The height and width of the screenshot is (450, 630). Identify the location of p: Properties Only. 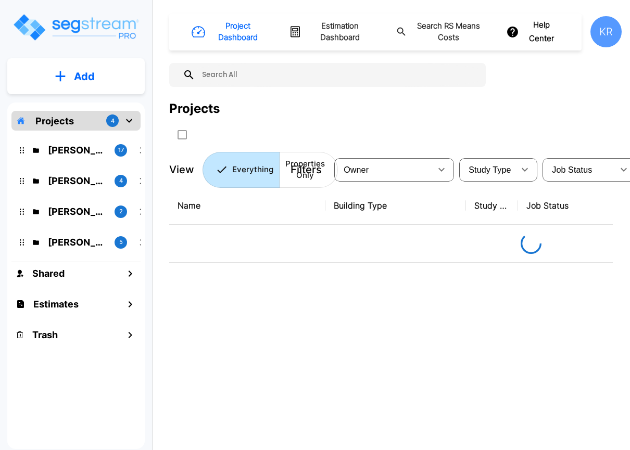
(305, 170).